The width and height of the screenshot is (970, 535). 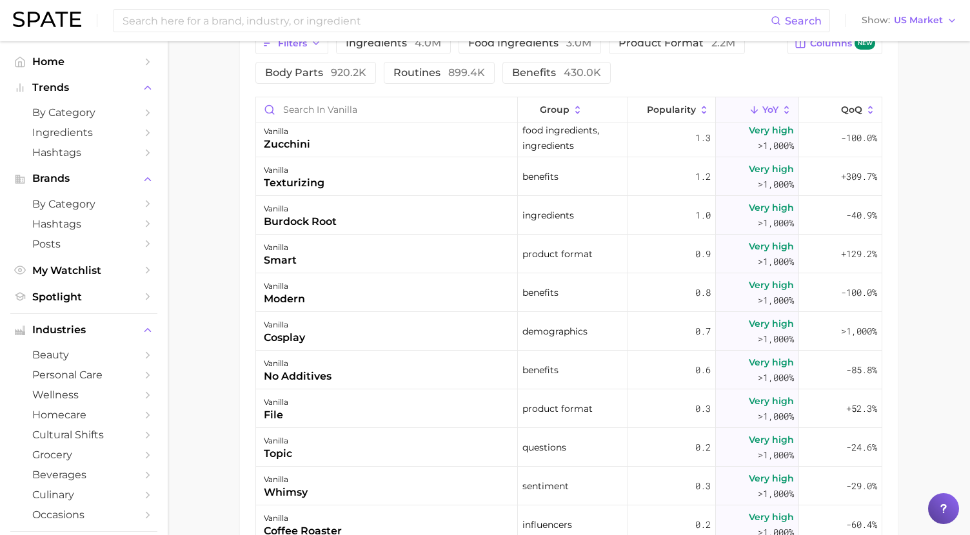 I want to click on span: Columns, so click(x=843, y=43).